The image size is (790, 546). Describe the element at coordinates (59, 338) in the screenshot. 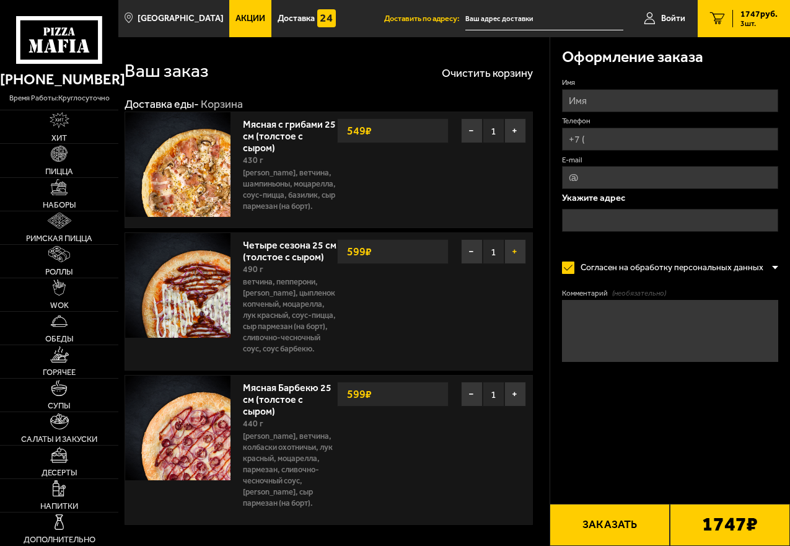

I see `span: Обеды` at that location.